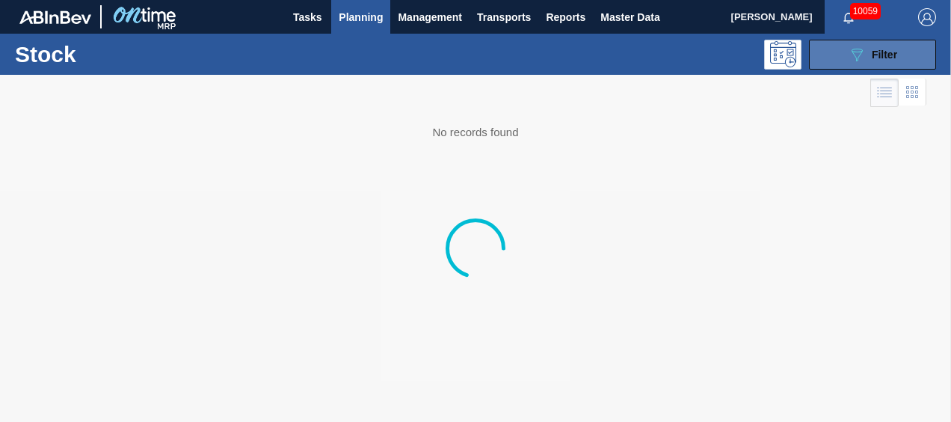 The width and height of the screenshot is (951, 422). I want to click on span: Filter, so click(885, 55).